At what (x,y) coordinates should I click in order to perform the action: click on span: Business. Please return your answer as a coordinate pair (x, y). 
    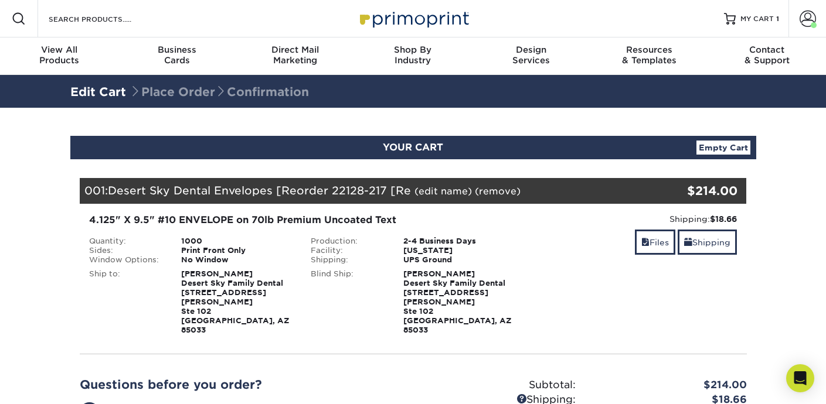
    Looking at the image, I should click on (176, 50).